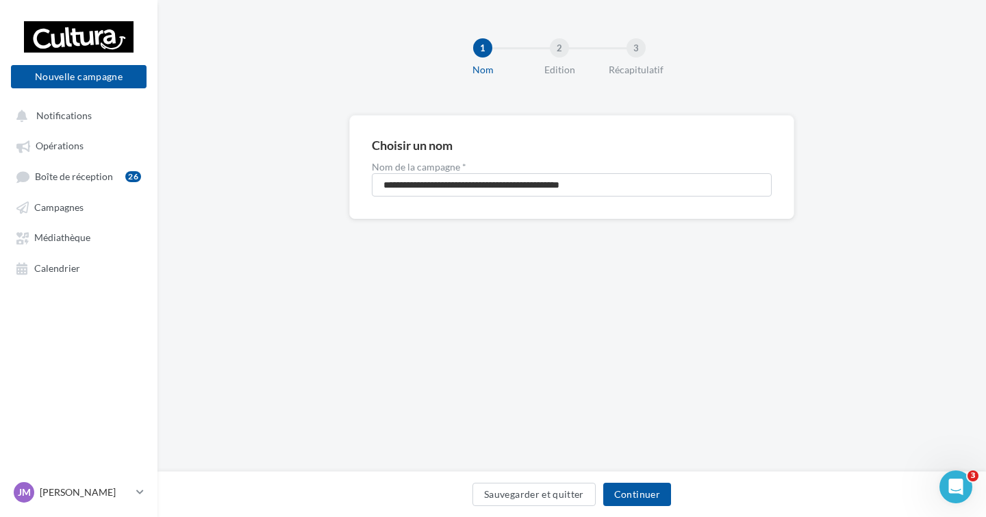  What do you see at coordinates (133, 177) in the screenshot?
I see `div: 26` at bounding box center [133, 177].